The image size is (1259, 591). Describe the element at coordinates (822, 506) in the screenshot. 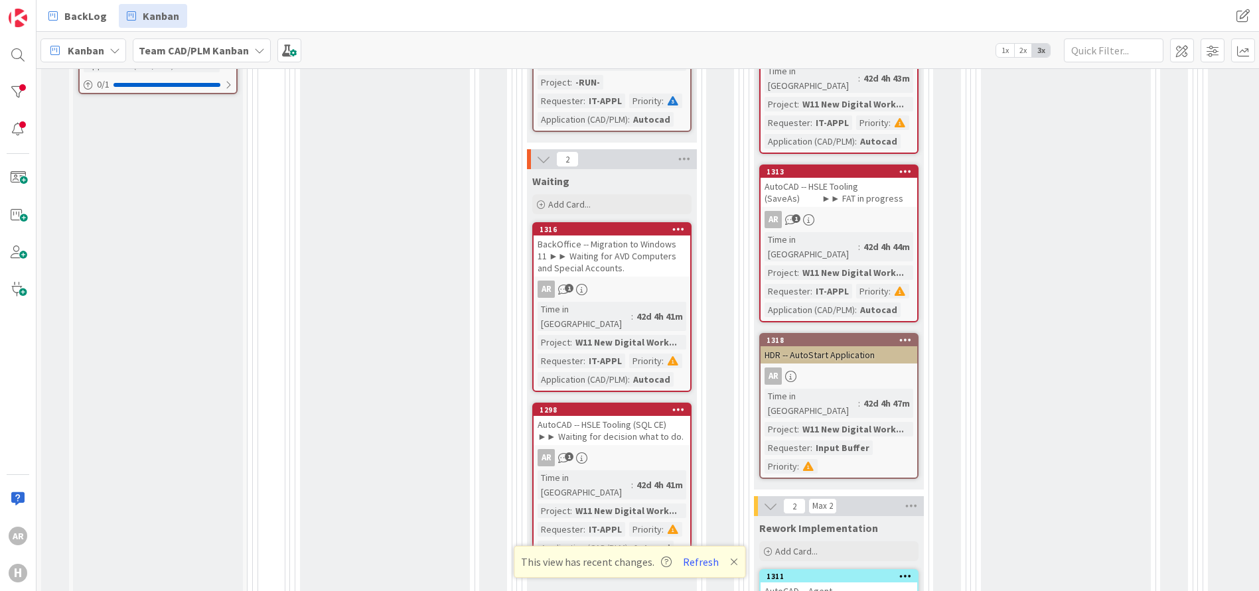

I see `div: Max 2` at that location.